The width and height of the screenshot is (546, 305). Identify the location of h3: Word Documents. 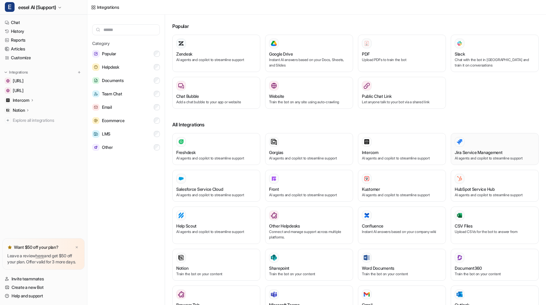
(378, 268).